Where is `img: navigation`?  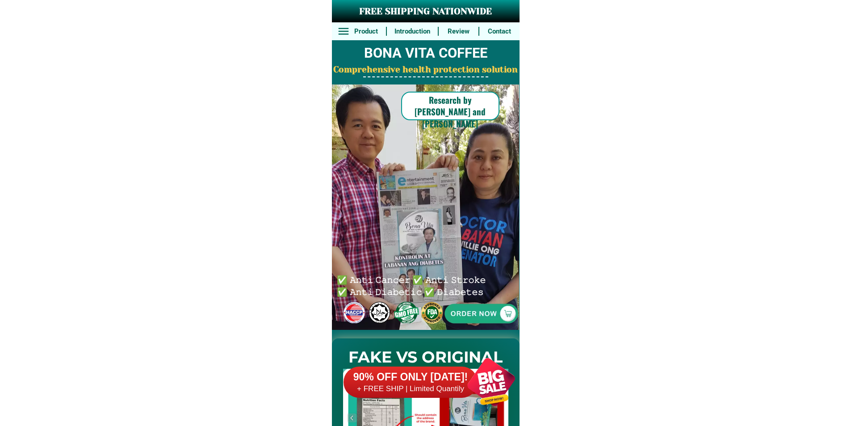
img: navigation is located at coordinates (352, 418).